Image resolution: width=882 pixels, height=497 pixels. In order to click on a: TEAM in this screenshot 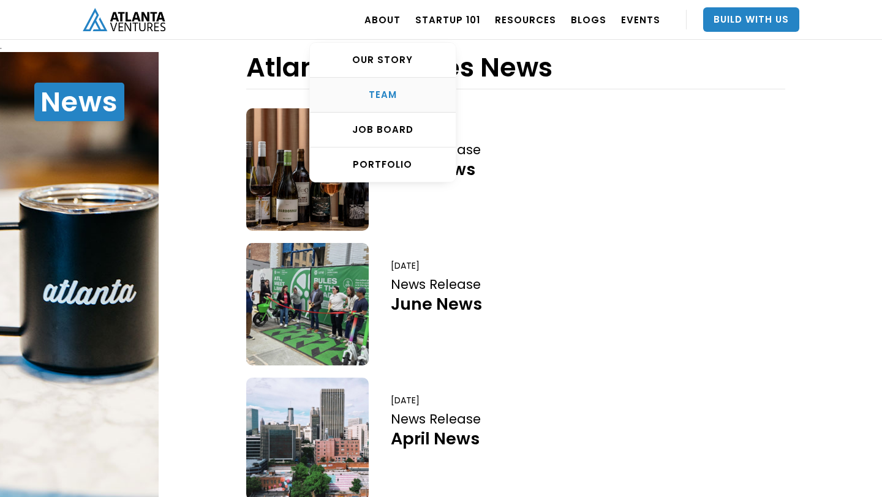, I will do `click(383, 95)`.